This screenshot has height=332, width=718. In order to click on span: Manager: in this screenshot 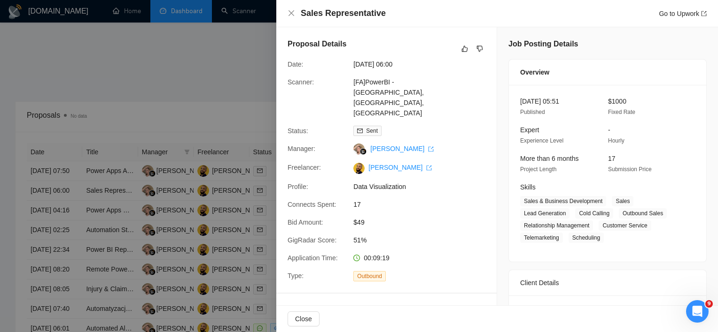, I will do `click(301, 149)`.